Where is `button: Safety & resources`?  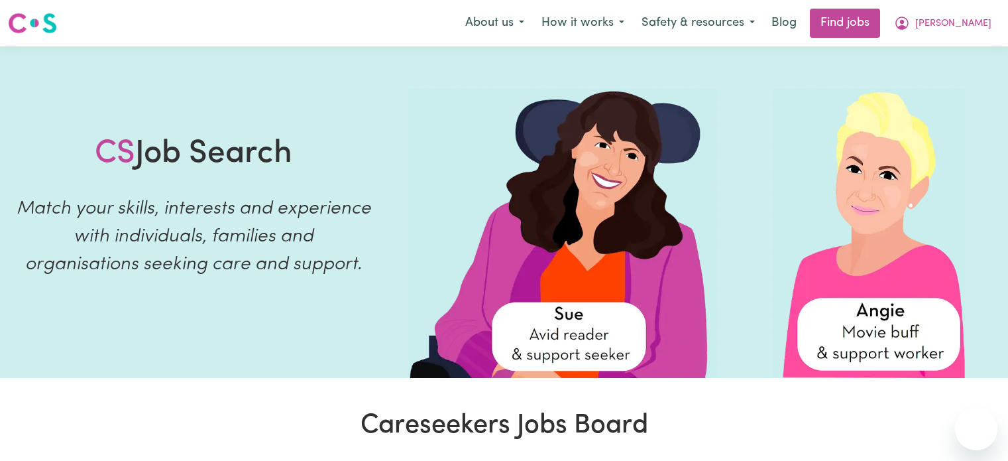
button: Safety & resources is located at coordinates (698, 23).